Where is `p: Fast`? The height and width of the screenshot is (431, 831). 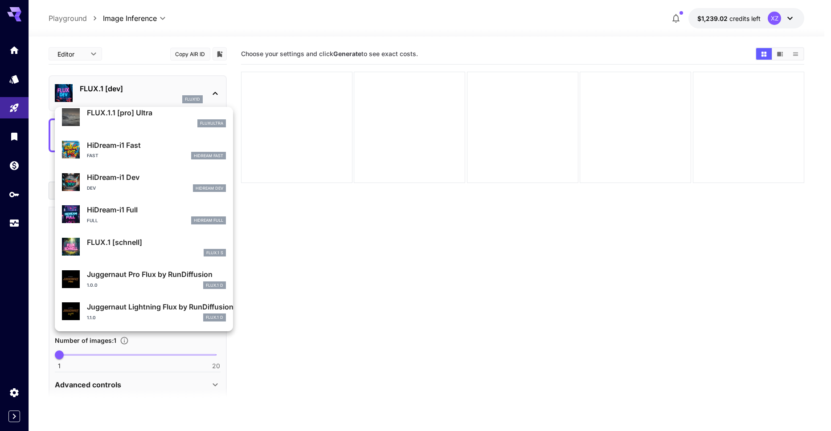
p: Fast is located at coordinates (93, 156).